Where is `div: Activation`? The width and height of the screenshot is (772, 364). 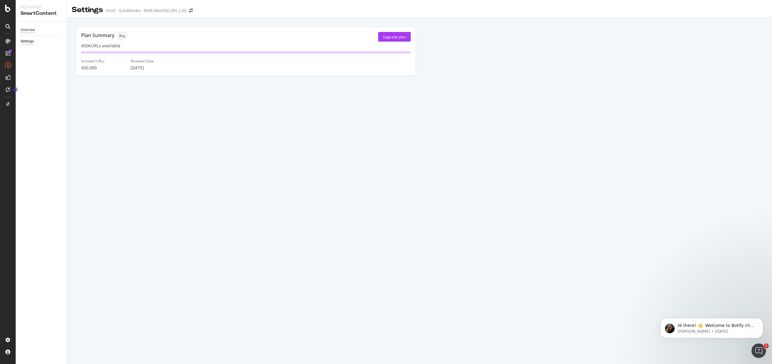 div: Activation is located at coordinates (41, 7).